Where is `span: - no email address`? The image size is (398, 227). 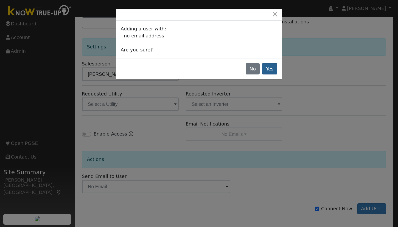 span: - no email address is located at coordinates (142, 36).